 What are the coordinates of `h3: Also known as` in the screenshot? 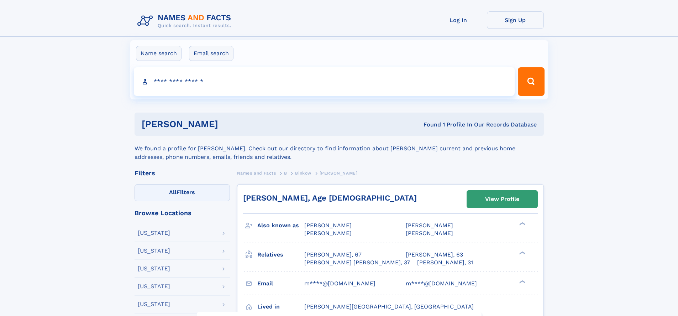 It's located at (281, 225).